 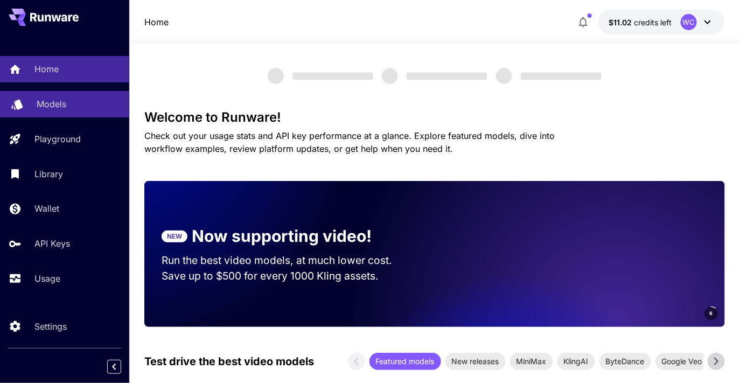 What do you see at coordinates (576, 361) in the screenshot?
I see `span: KlingAI` at bounding box center [576, 361].